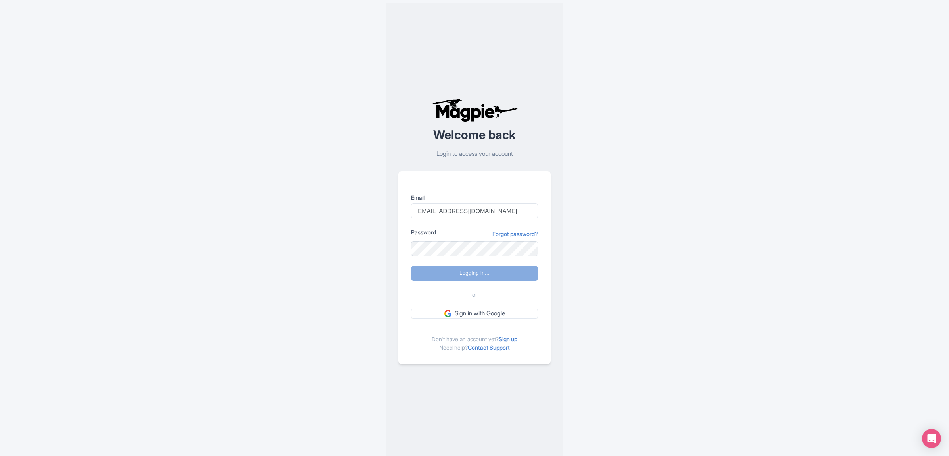 The image size is (949, 456). What do you see at coordinates (508, 339) in the screenshot?
I see `a: Sign up` at bounding box center [508, 339].